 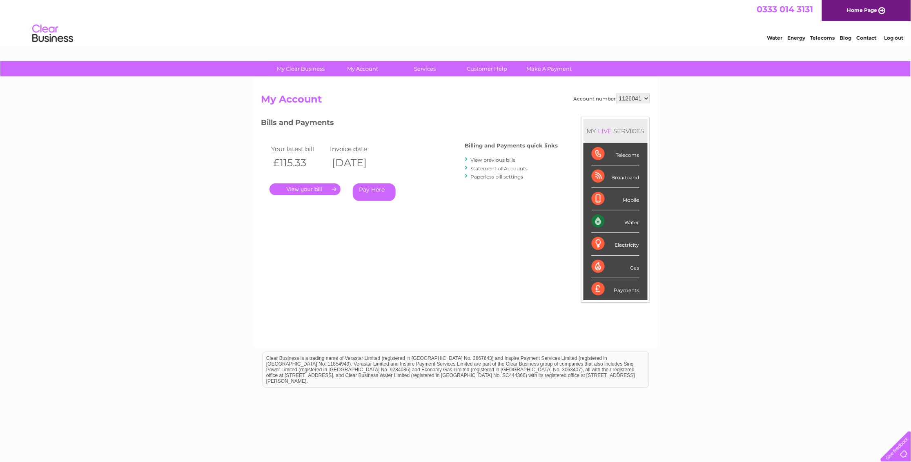 I want to click on a: Telecoms, so click(x=823, y=38).